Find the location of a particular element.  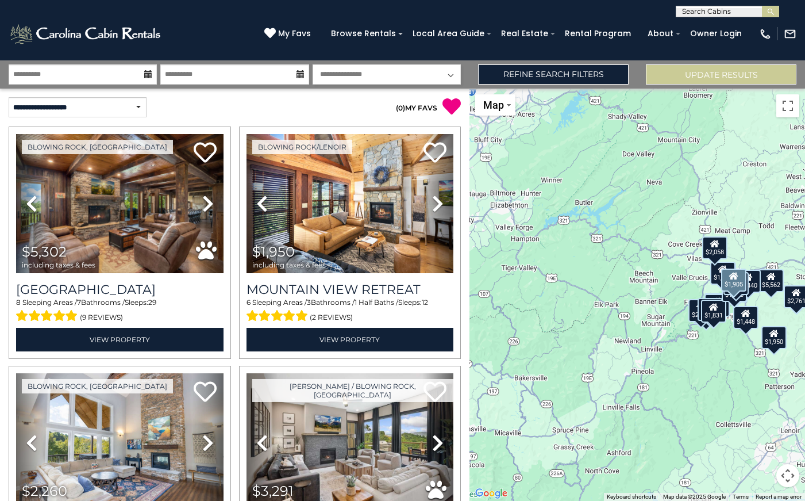

a: About is located at coordinates (660, 33).